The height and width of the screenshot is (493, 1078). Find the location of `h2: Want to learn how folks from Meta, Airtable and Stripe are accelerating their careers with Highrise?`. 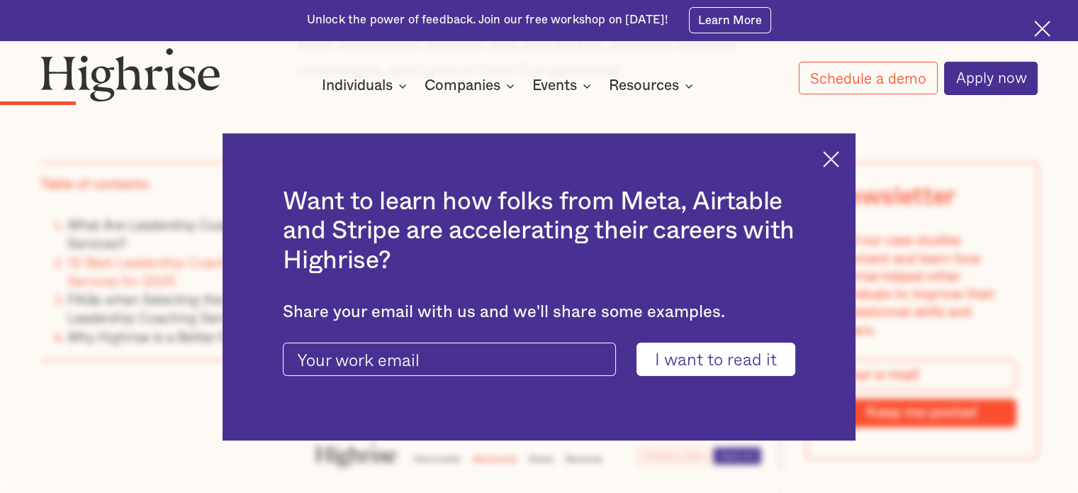

h2: Want to learn how folks from Meta, Airtable and Stripe are accelerating their careers with Highrise? is located at coordinates (539, 231).